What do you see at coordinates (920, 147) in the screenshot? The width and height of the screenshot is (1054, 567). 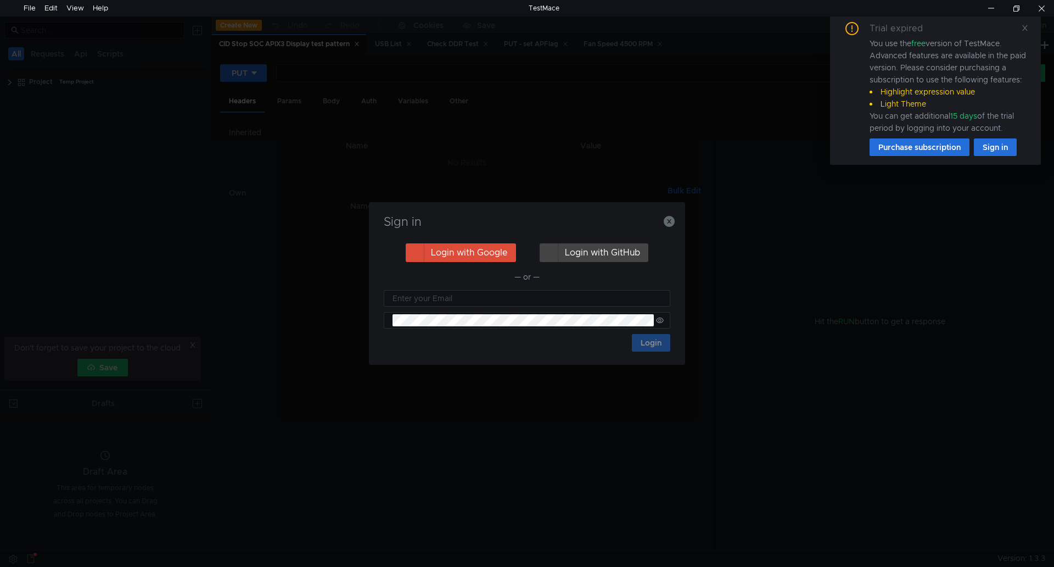 I see `button: Purchase subscription` at bounding box center [920, 147].